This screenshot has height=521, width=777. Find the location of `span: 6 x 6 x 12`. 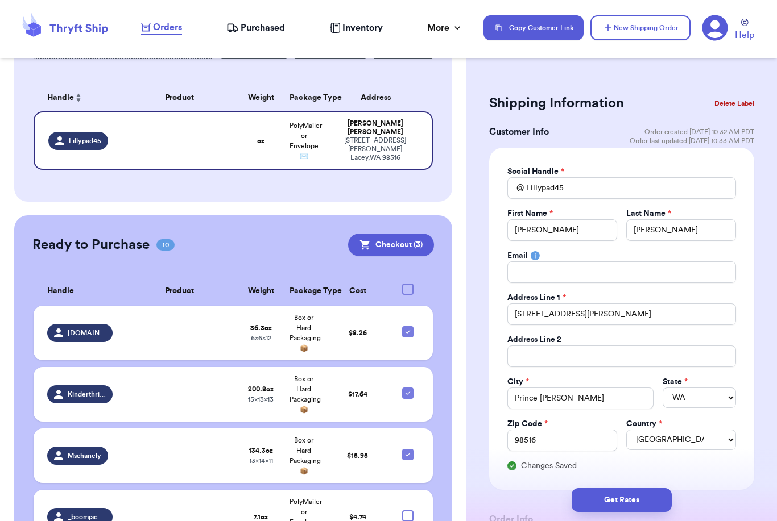

span: 6 x 6 x 12 is located at coordinates (261, 338).